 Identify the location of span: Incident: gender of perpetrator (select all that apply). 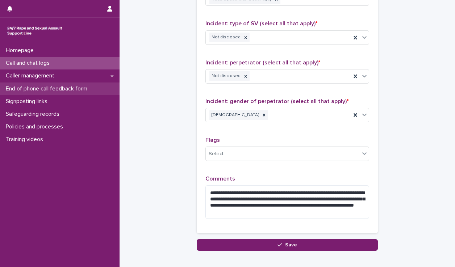
(276, 101).